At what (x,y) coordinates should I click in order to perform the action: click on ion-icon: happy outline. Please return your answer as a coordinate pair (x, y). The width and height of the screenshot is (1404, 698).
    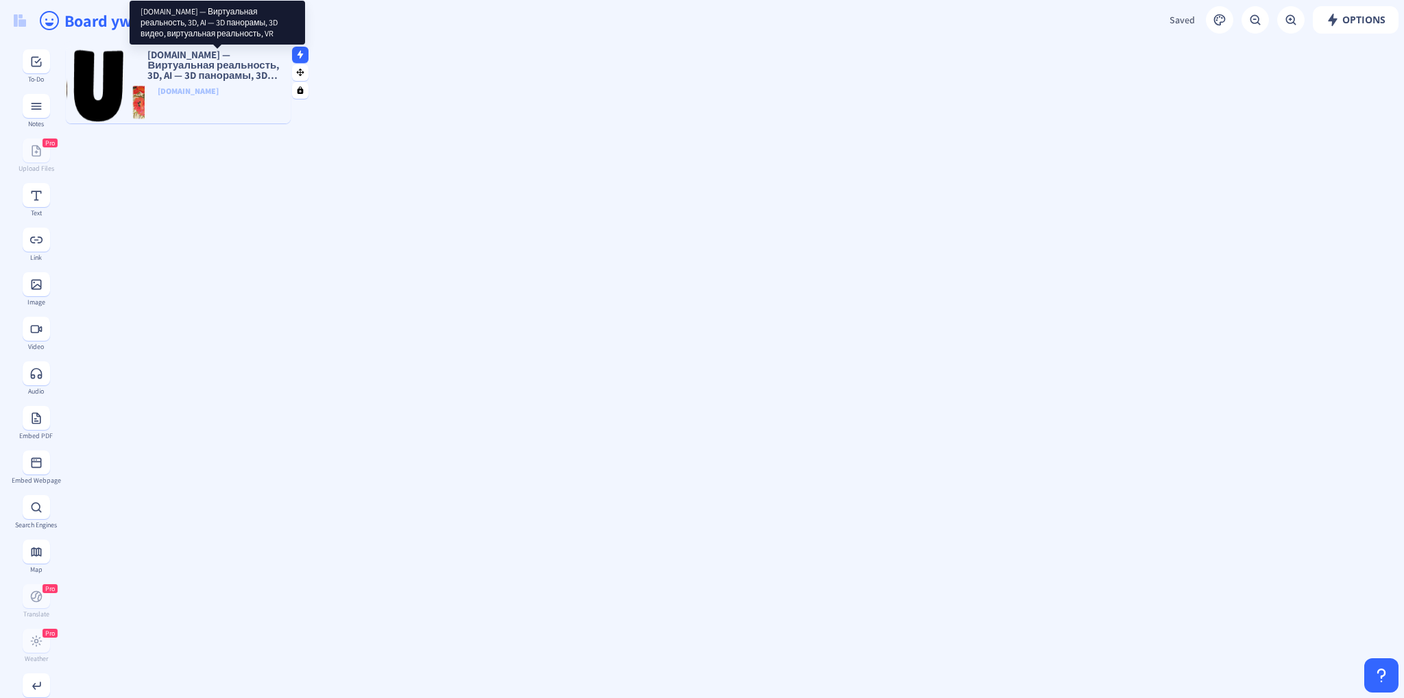
    Looking at the image, I should click on (49, 21).